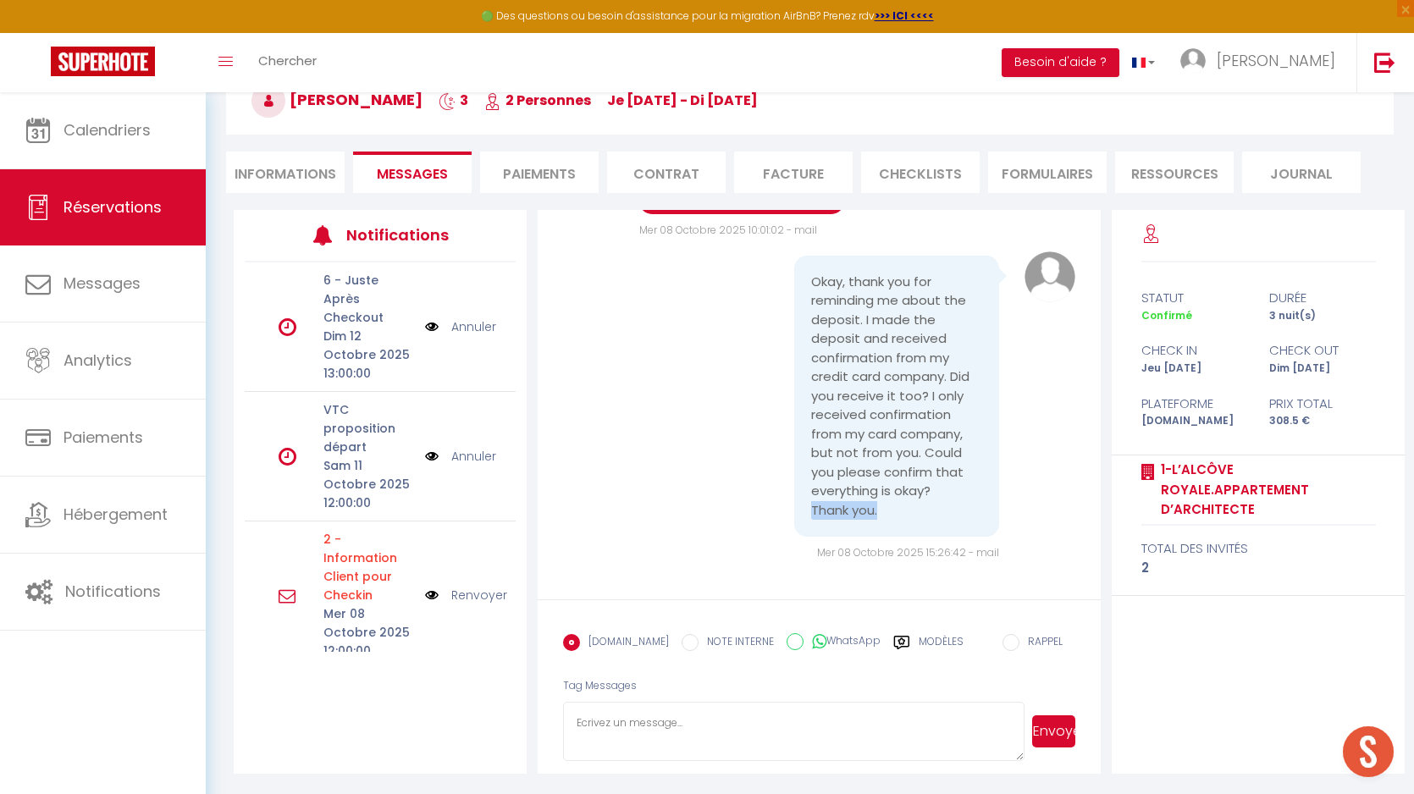 The width and height of the screenshot is (1414, 794). I want to click on span: Tag Messages, so click(599, 685).